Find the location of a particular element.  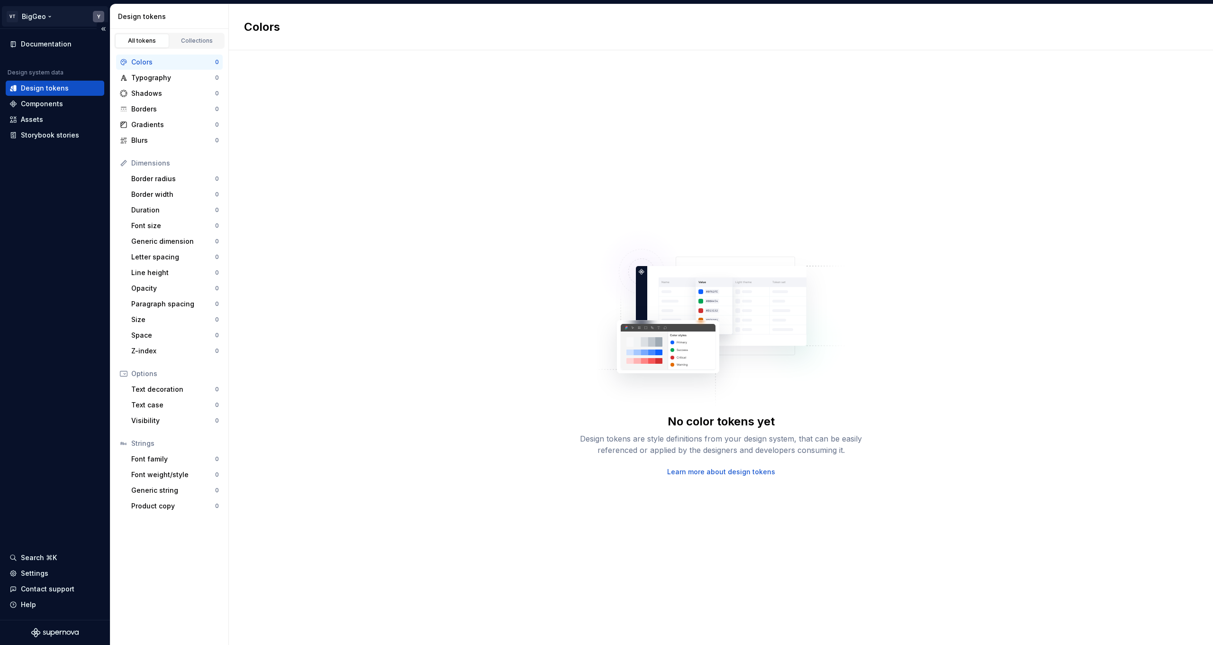

a: Text case0 is located at coordinates (175, 405).